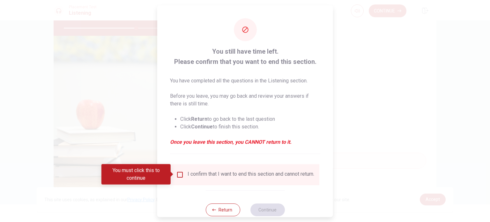 The image size is (490, 222). Describe the element at coordinates (199, 118) in the screenshot. I see `strong: Return` at that location.